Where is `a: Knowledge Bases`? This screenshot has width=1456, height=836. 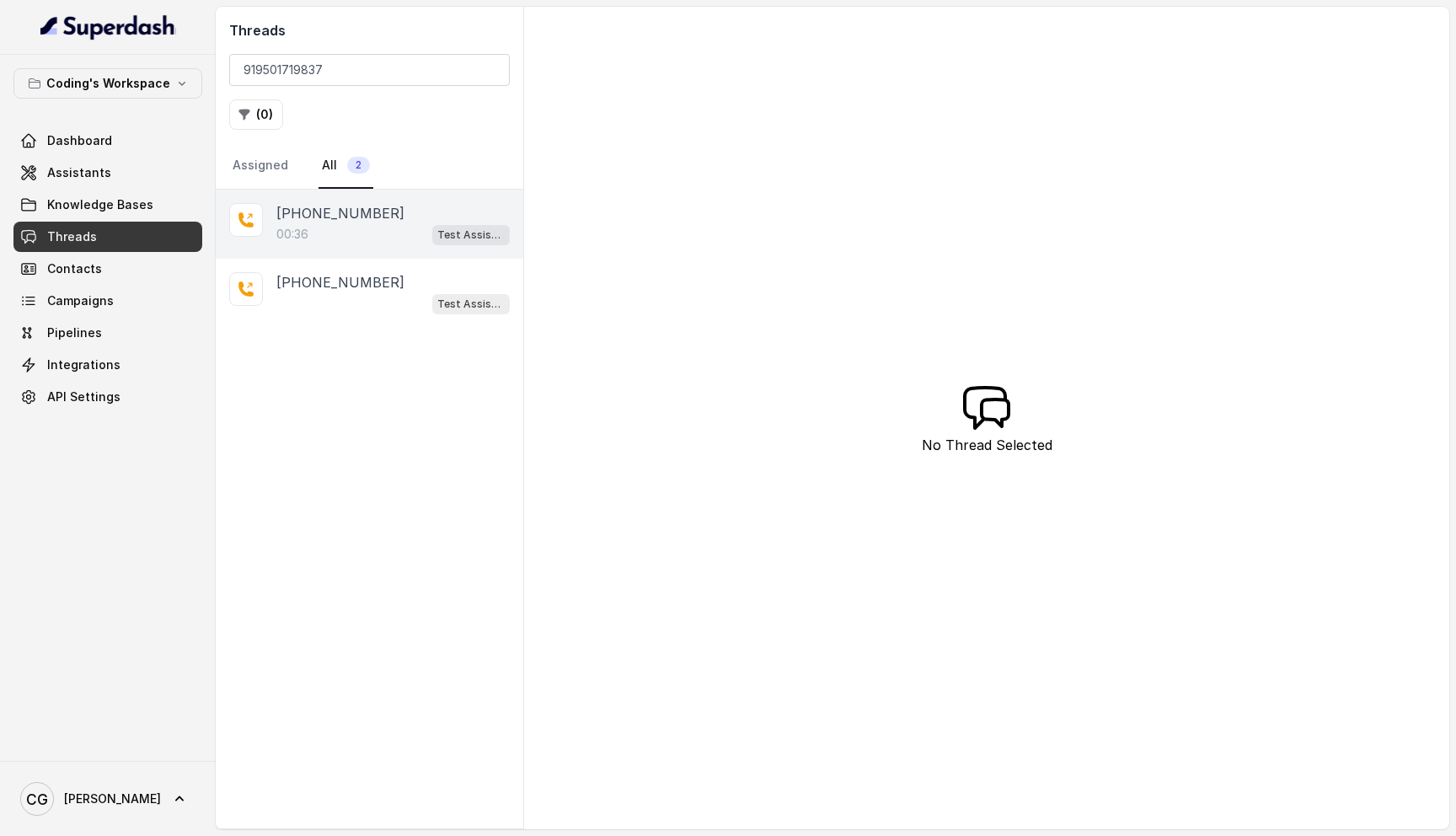
a: Knowledge Bases is located at coordinates (108, 205).